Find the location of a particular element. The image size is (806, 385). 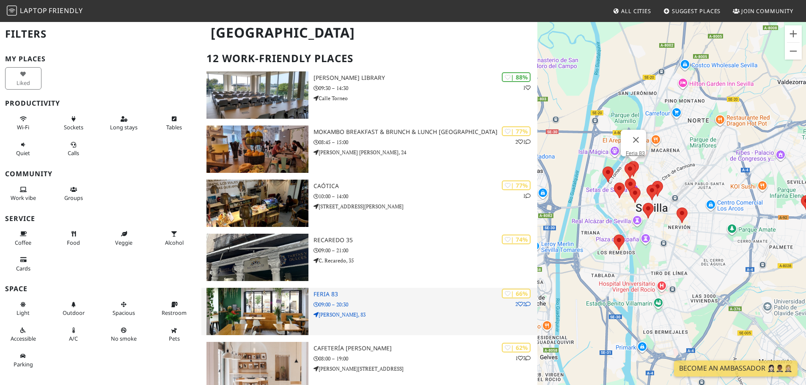

a: Join Community is located at coordinates (763, 11).